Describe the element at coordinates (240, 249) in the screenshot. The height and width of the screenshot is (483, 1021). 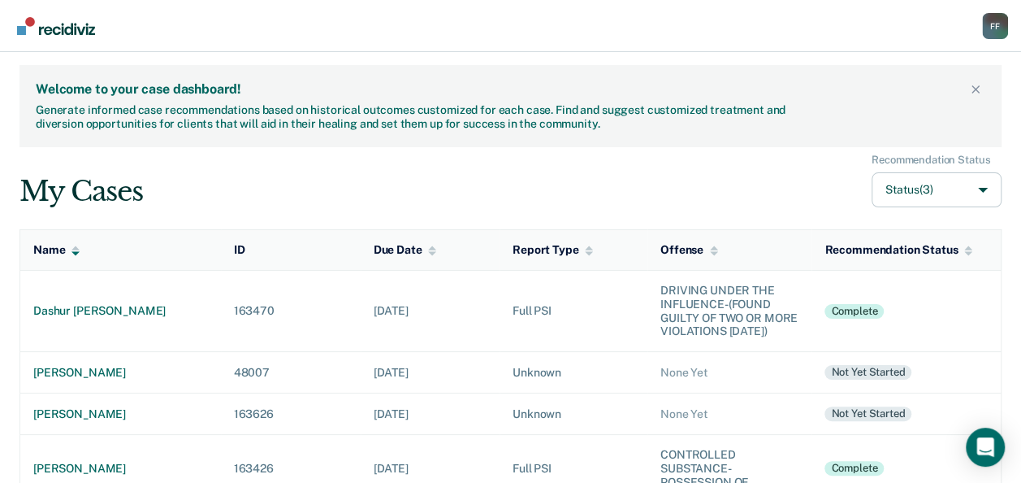
I see `div: ID` at that location.